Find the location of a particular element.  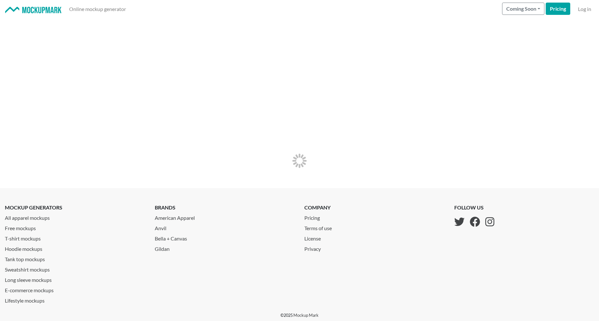

a: Bella + Canvas is located at coordinates (225, 237).